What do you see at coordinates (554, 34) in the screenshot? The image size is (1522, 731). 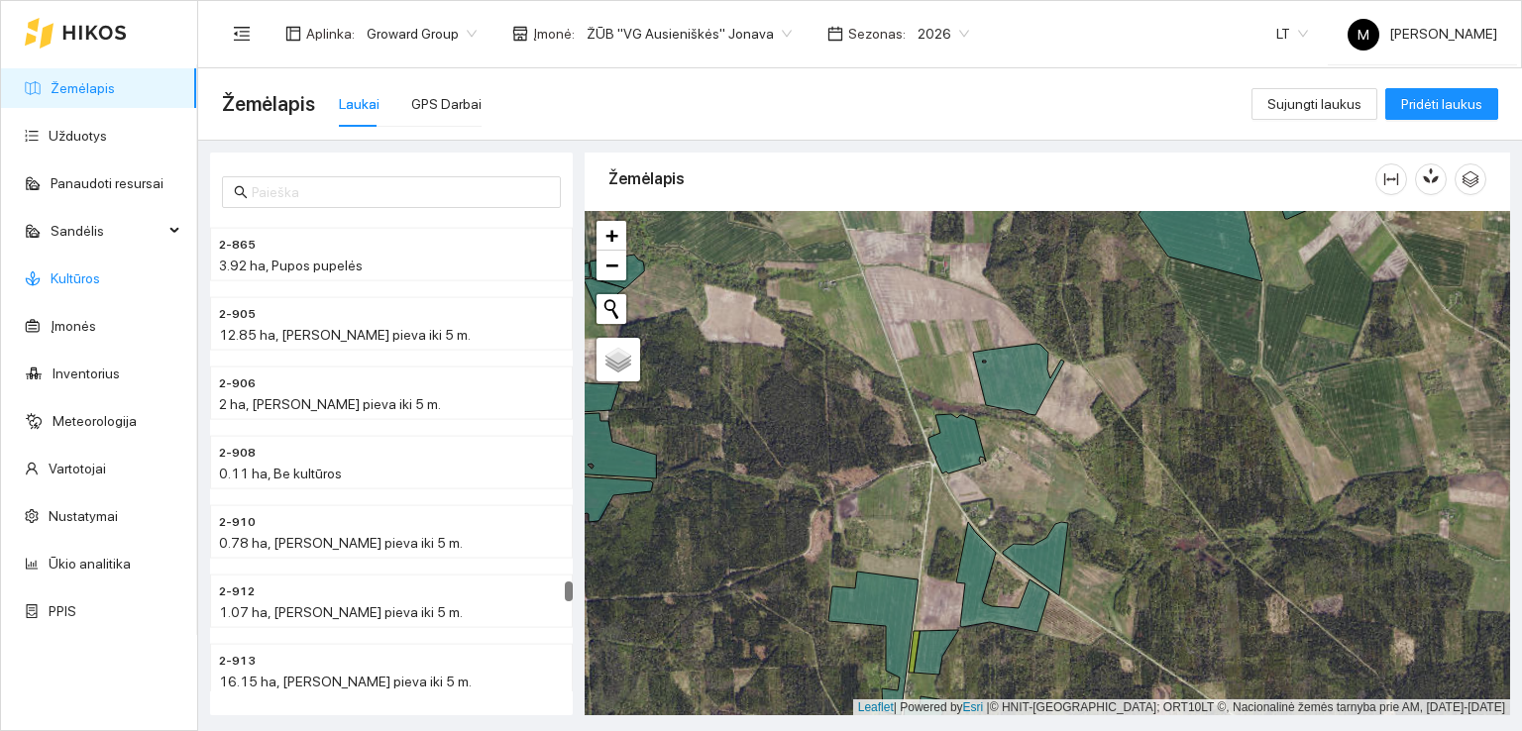 I see `span: Įmonė :` at bounding box center [554, 34].